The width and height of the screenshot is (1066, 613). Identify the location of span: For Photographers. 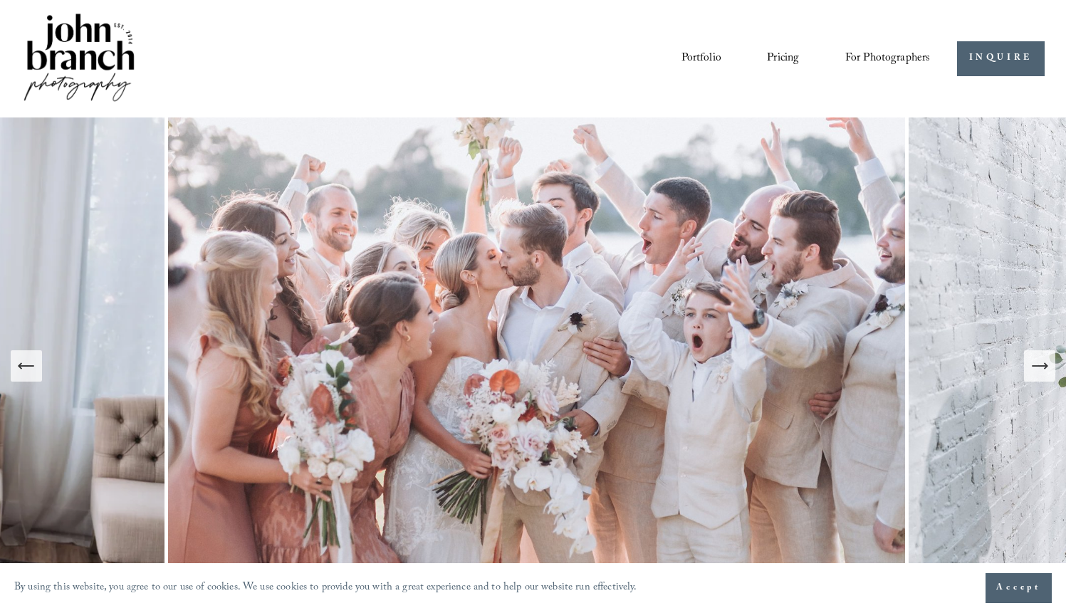
(888, 58).